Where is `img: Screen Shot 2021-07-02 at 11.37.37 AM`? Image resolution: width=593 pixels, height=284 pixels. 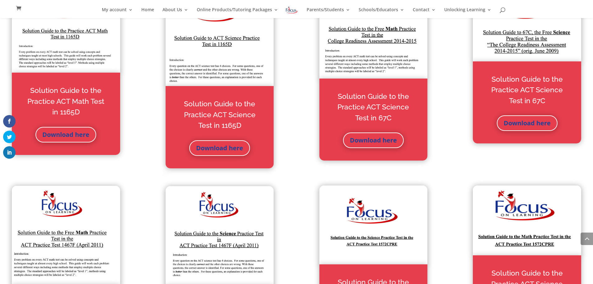
img: Screen Shot 2021-07-02 at 11.37.37 AM is located at coordinates (373, 225).